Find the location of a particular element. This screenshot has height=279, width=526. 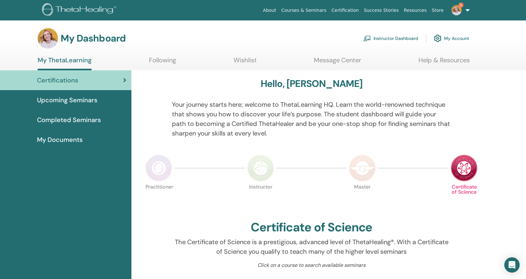

a: Success Stories is located at coordinates (381, 10).